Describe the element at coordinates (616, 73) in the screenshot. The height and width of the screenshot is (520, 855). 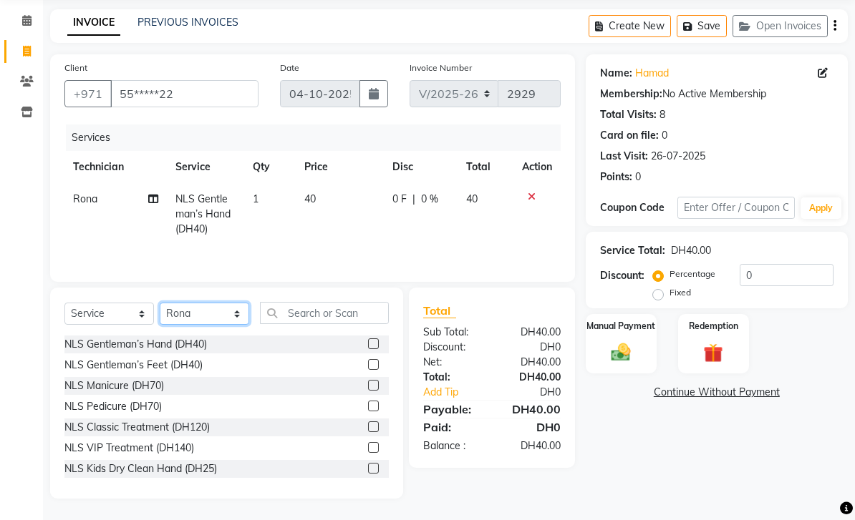
I see `div: Name:` at that location.